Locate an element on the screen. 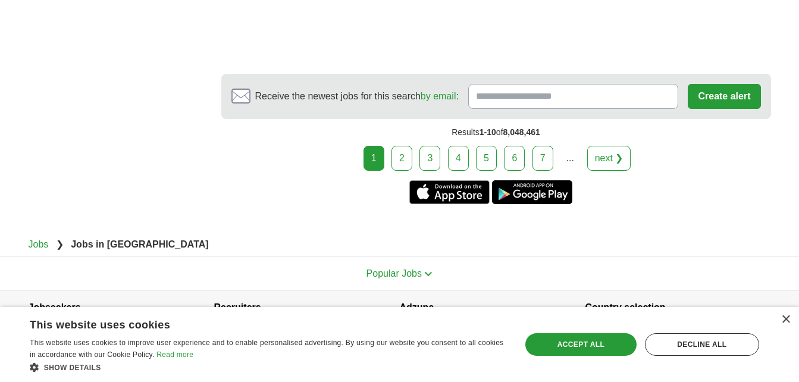  div: Accept all is located at coordinates (581, 344).